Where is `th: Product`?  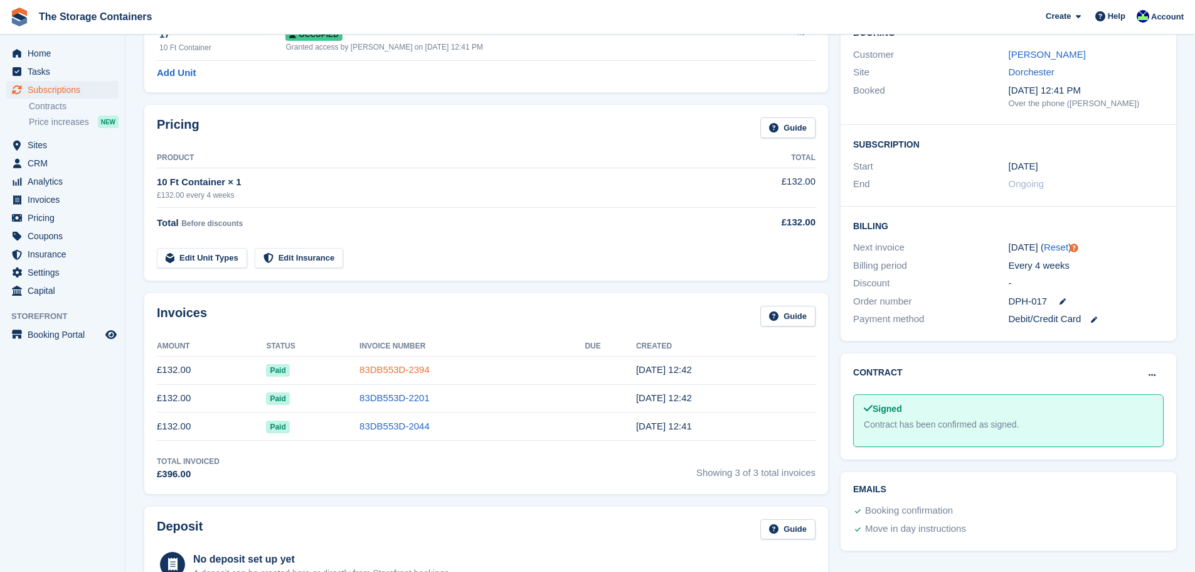
th: Product is located at coordinates (435, 158).